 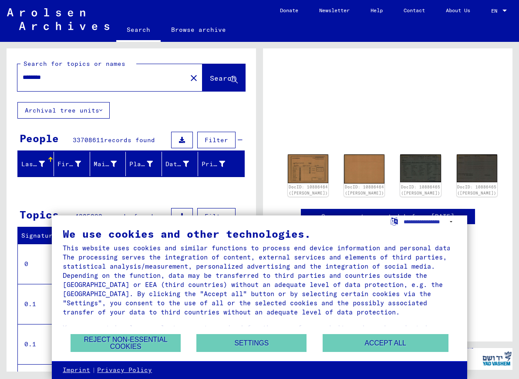 I want to click on div: Topics, so click(x=39, y=214).